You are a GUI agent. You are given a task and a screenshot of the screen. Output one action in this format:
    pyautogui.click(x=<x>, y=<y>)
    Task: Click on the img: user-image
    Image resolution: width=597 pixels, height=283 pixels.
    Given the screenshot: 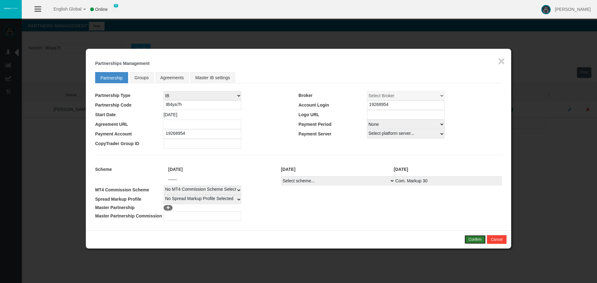 What is the action you would take?
    pyautogui.click(x=546, y=10)
    